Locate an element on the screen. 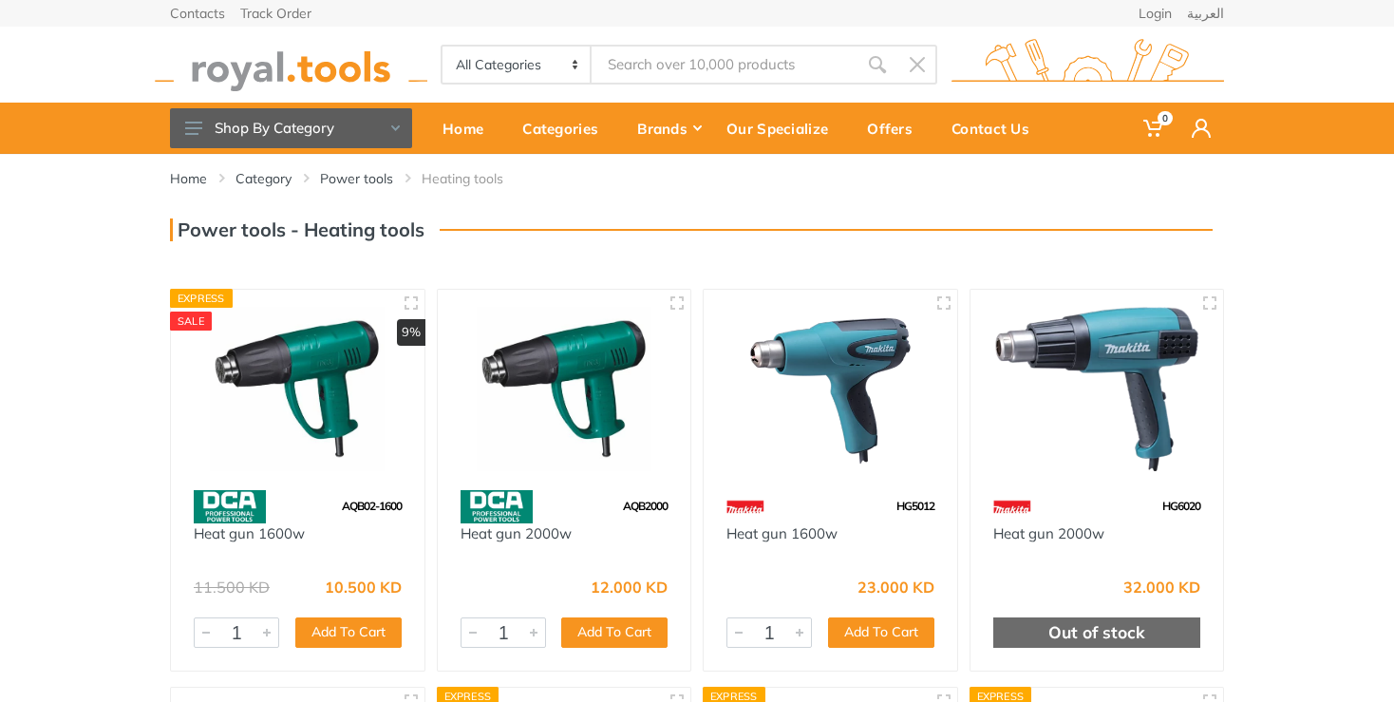 This screenshot has width=1394, height=702. a: Contacts is located at coordinates (198, 13).